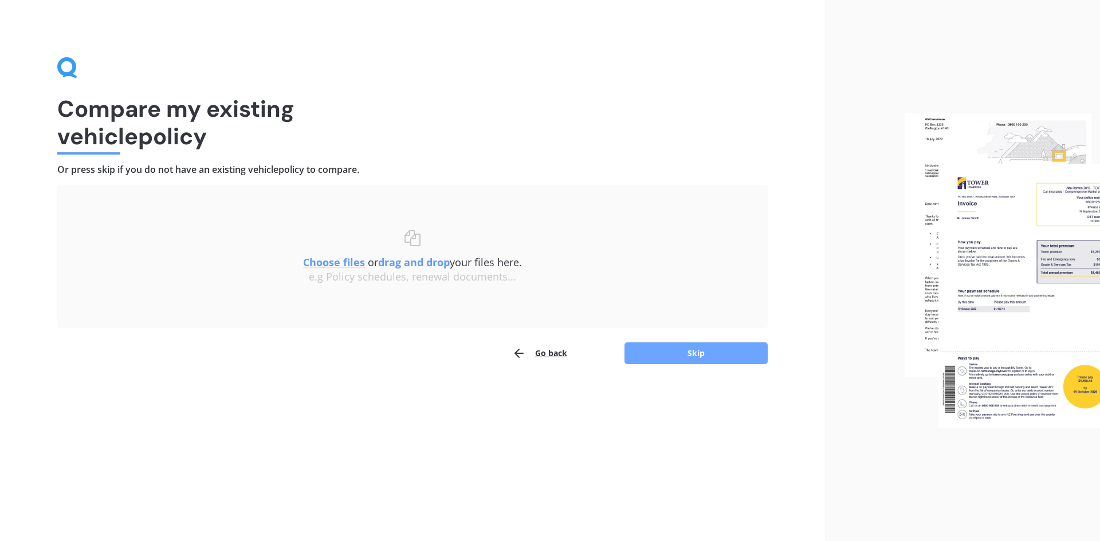  Describe the element at coordinates (413, 123) in the screenshot. I see `h1: Compare my existing vehicle policy` at that location.